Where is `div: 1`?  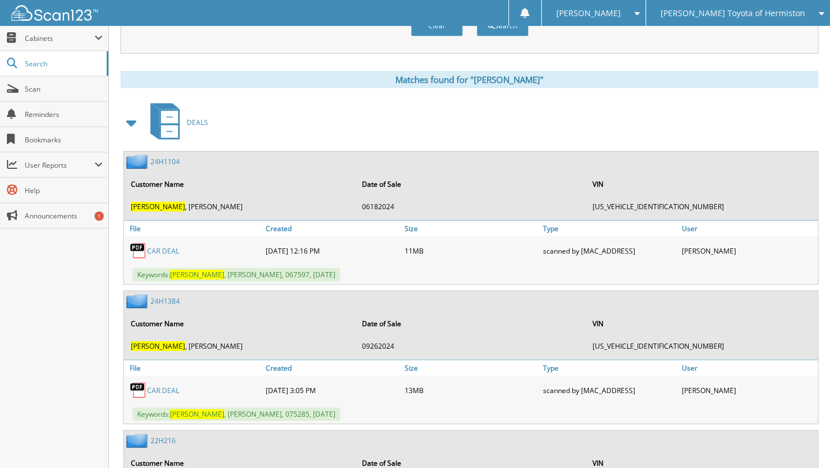
div: 1 is located at coordinates (99, 216).